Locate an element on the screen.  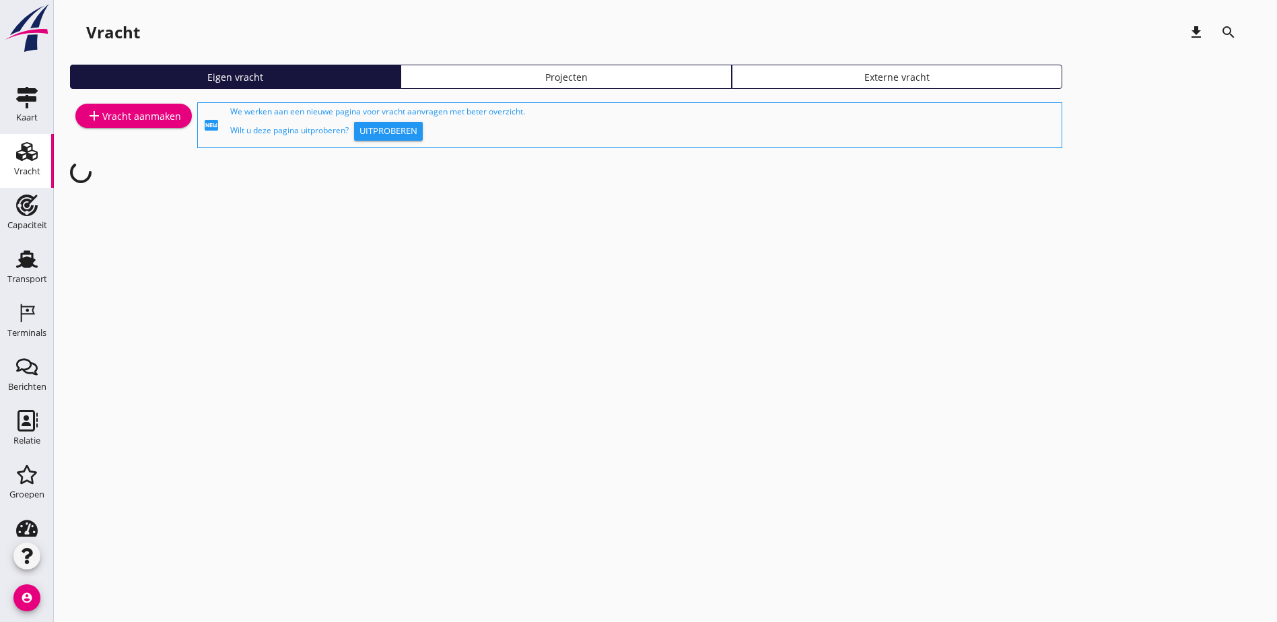
i: search is located at coordinates (1229, 32).